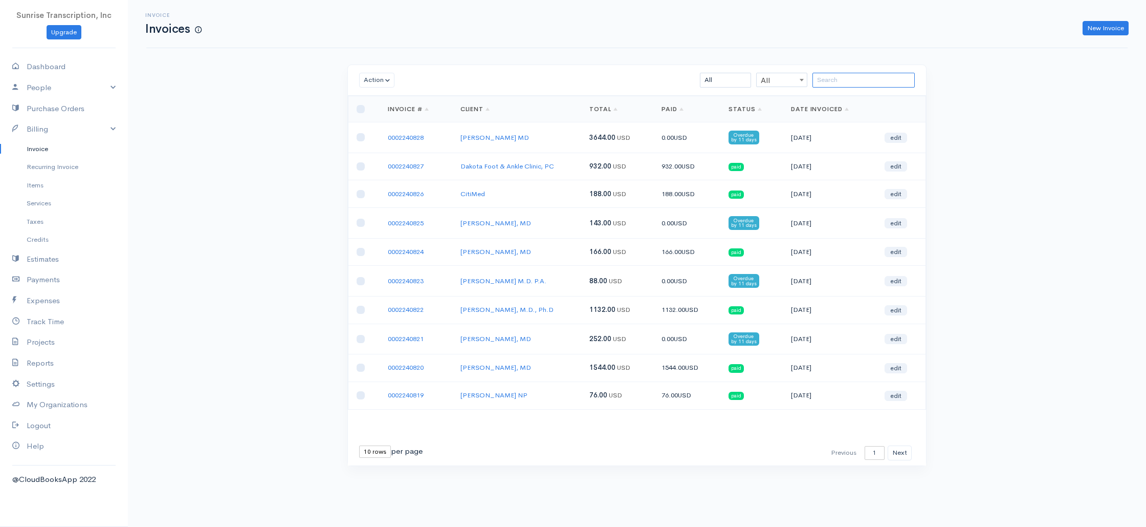 This screenshot has height=527, width=1146. I want to click on td: 166.00, so click(687, 252).